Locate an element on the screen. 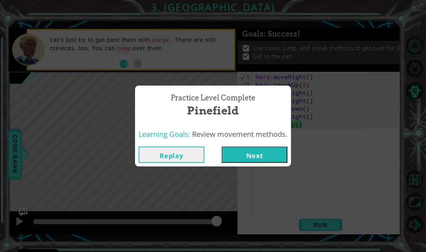 This screenshot has height=252, width=426. button: Next is located at coordinates (255, 155).